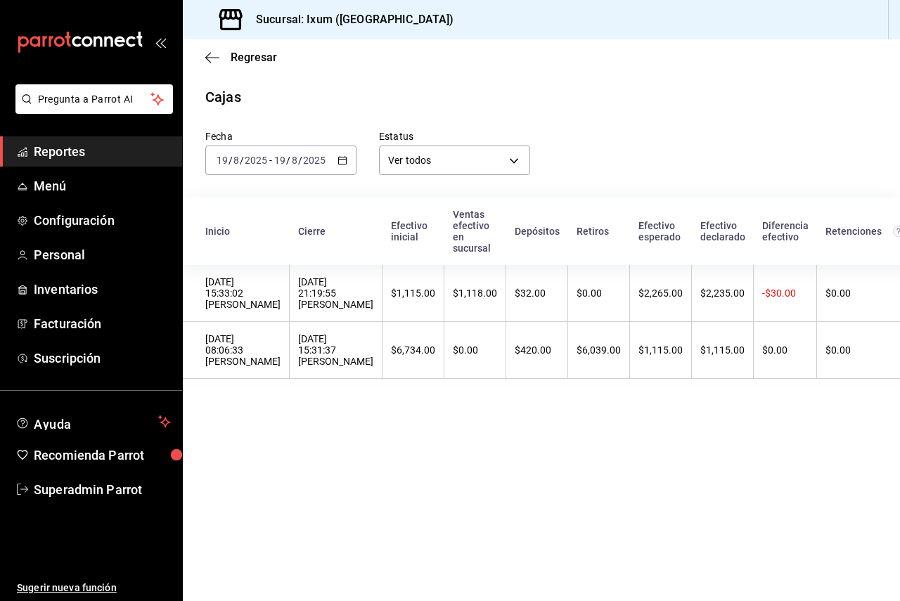 This screenshot has width=900, height=601. What do you see at coordinates (661, 231) in the screenshot?
I see `div: Efectivo esperado` at bounding box center [661, 231].